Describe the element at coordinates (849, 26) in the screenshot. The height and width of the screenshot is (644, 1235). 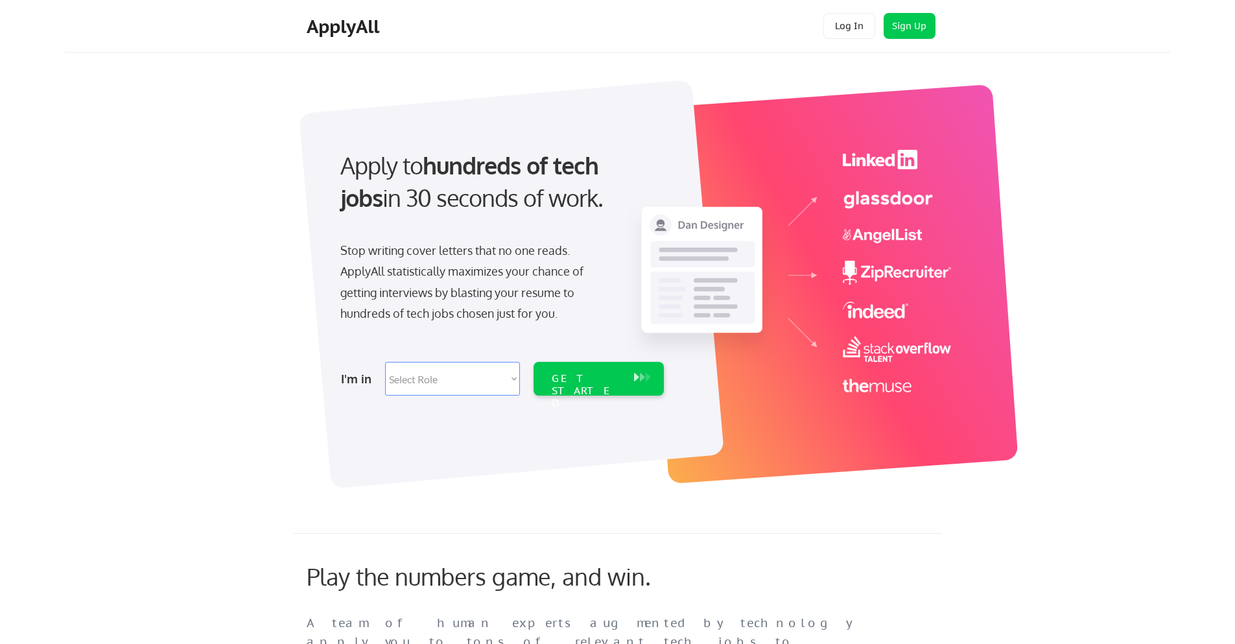
I see `button: Log In` at that location.